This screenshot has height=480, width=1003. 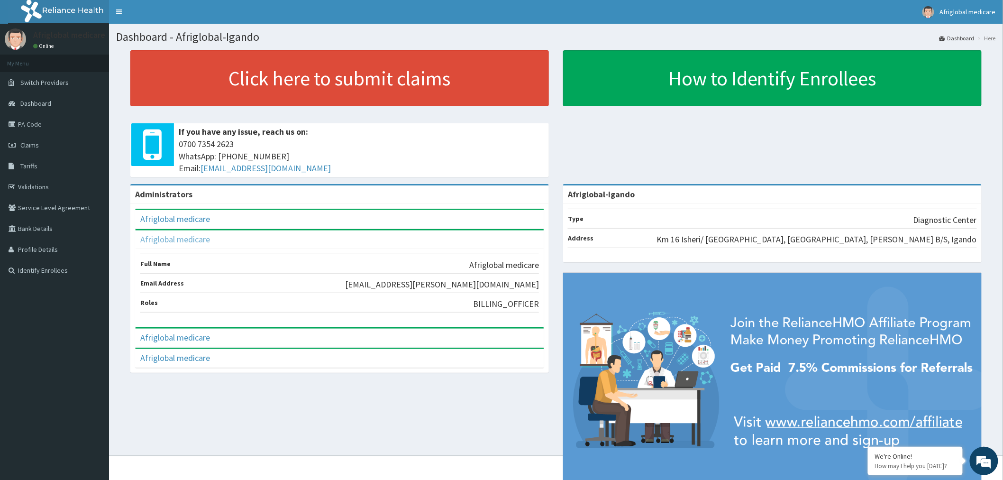 What do you see at coordinates (556, 37) in the screenshot?
I see `h1: Dashboard - Afriglobal-Igando` at bounding box center [556, 37].